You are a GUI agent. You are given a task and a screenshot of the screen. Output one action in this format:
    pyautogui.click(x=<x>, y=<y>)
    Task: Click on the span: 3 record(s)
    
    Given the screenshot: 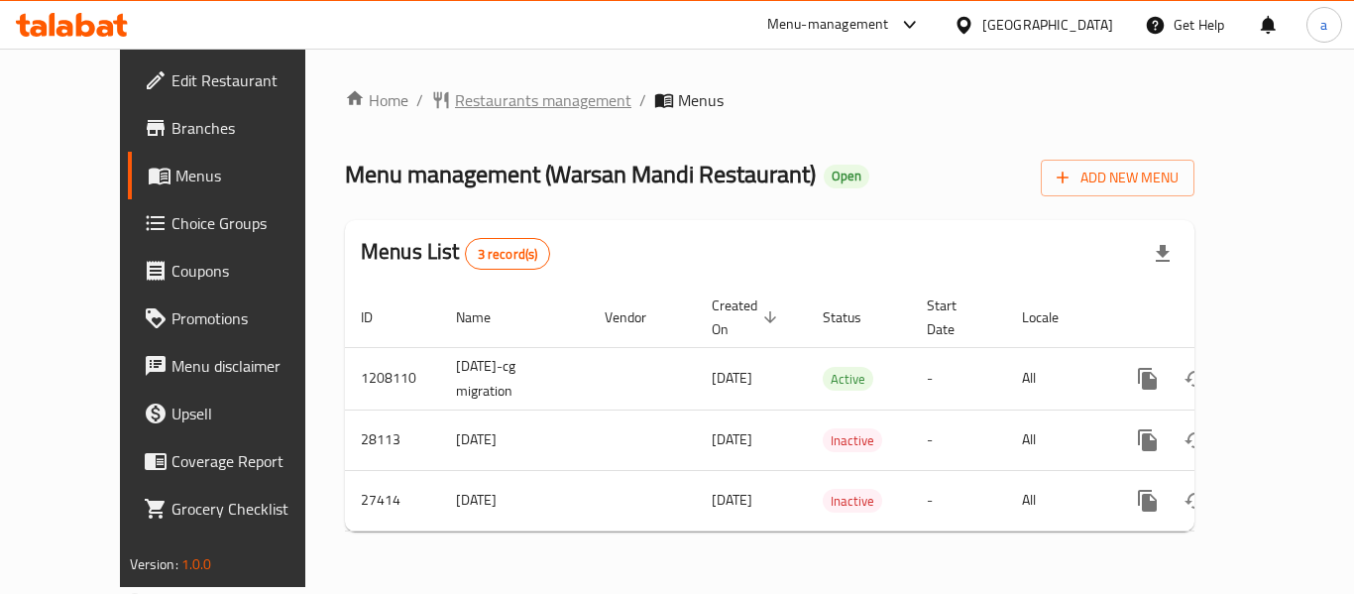 What is the action you would take?
    pyautogui.click(x=508, y=254)
    